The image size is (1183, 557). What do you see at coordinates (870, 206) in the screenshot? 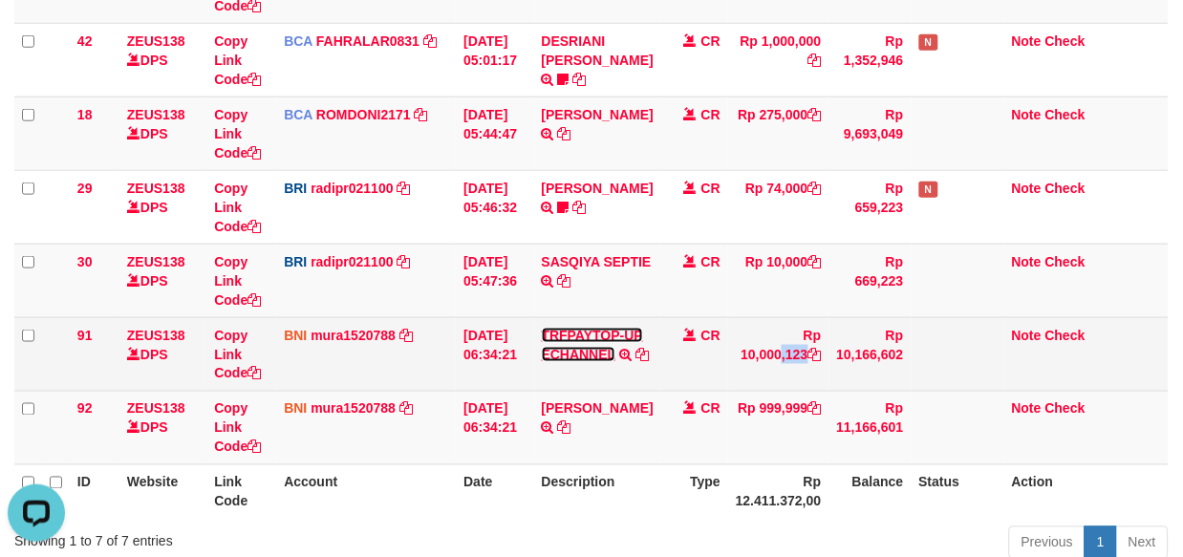
I see `td: Rp 659,223` at bounding box center [870, 206].